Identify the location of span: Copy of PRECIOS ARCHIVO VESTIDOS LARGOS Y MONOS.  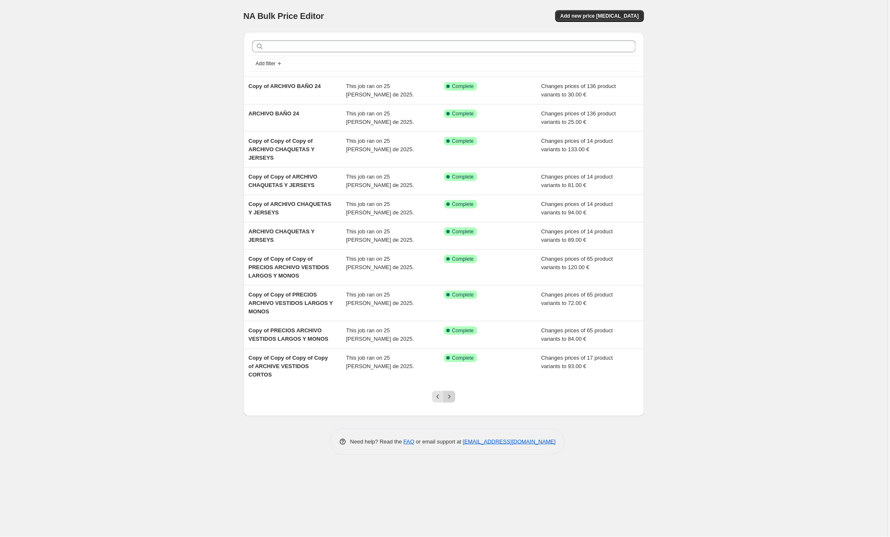
(289, 335).